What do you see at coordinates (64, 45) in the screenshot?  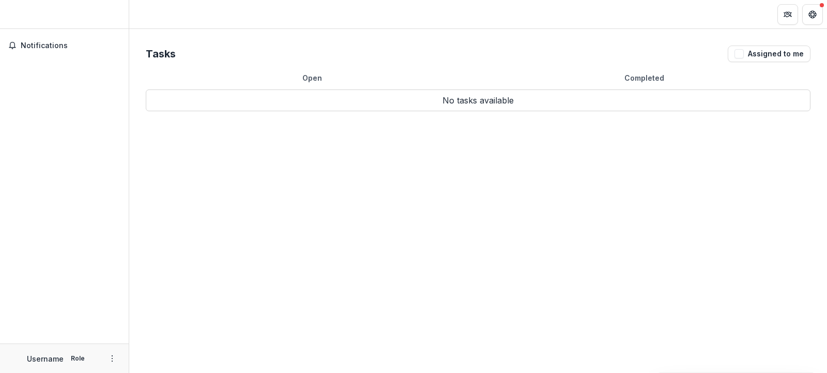 I see `button: Notifications` at bounding box center [64, 45].